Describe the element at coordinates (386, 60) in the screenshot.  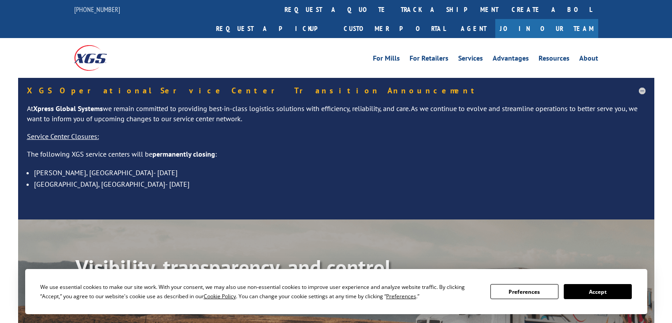
I see `a: For Mills` at that location.